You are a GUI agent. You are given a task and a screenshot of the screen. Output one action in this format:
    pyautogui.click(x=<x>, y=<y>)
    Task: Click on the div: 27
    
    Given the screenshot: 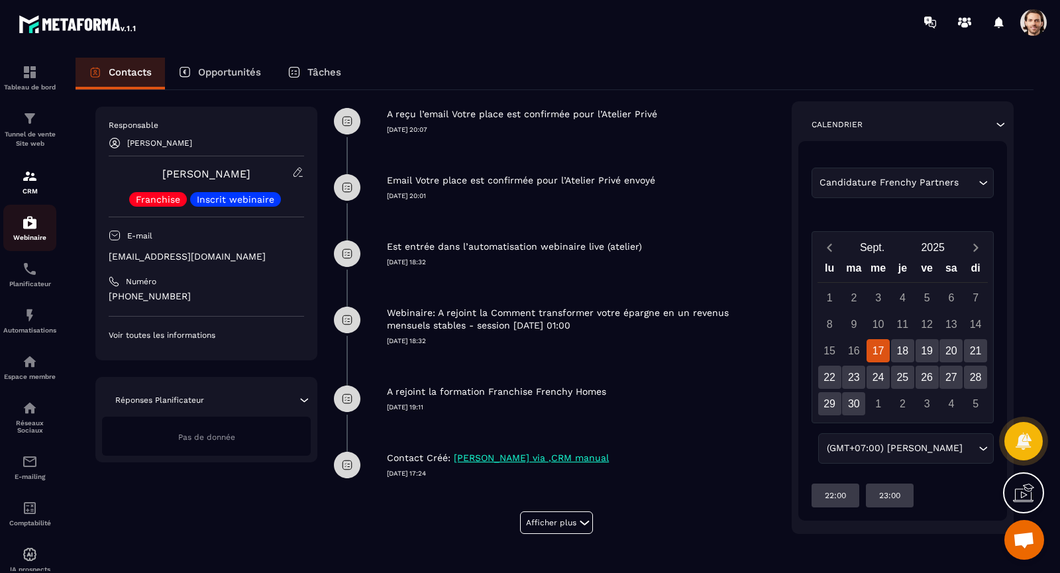 What is the action you would take?
    pyautogui.click(x=951, y=377)
    